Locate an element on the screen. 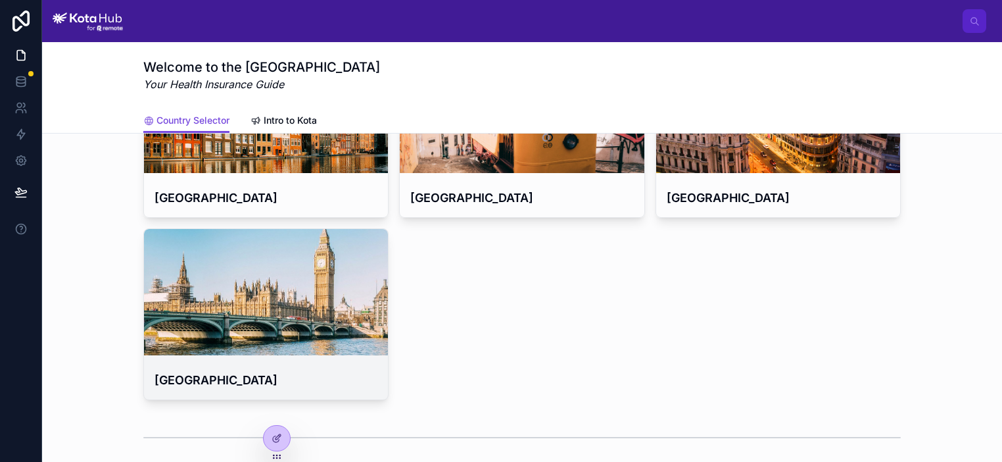 The width and height of the screenshot is (1002, 462). a: Intro to Kota is located at coordinates (283, 122).